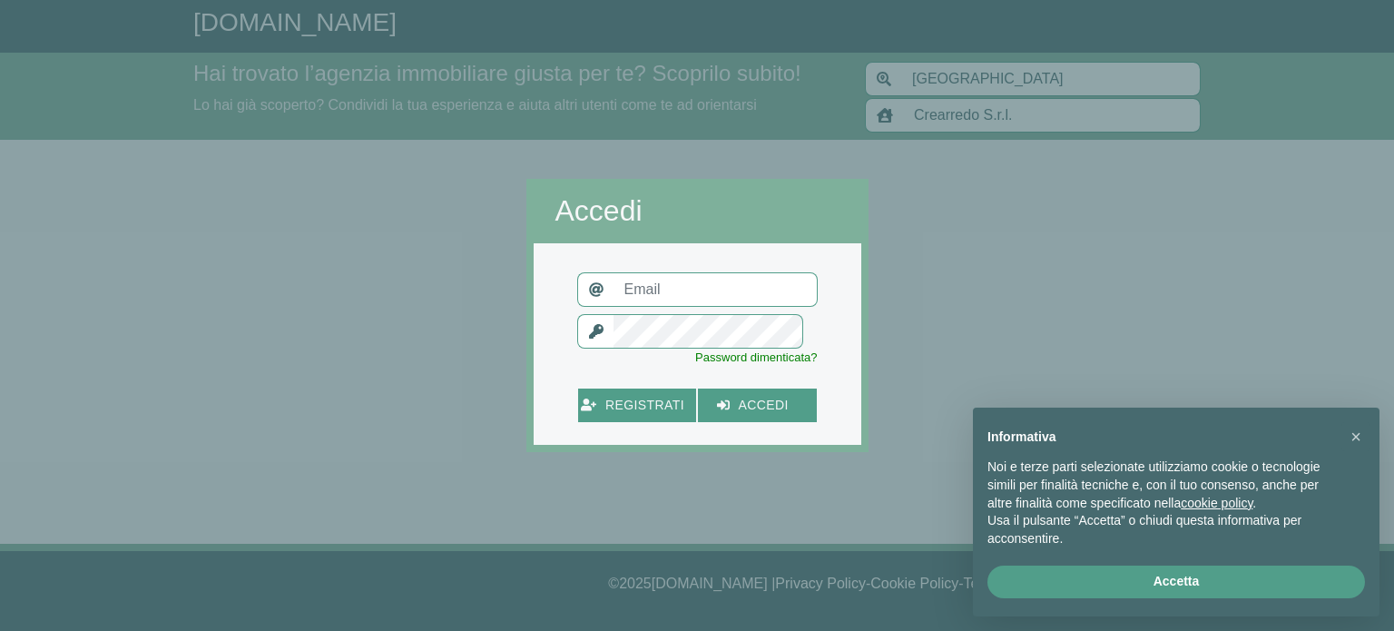  What do you see at coordinates (756, 357) in the screenshot?
I see `a: Password dimenticata?` at bounding box center [756, 357].